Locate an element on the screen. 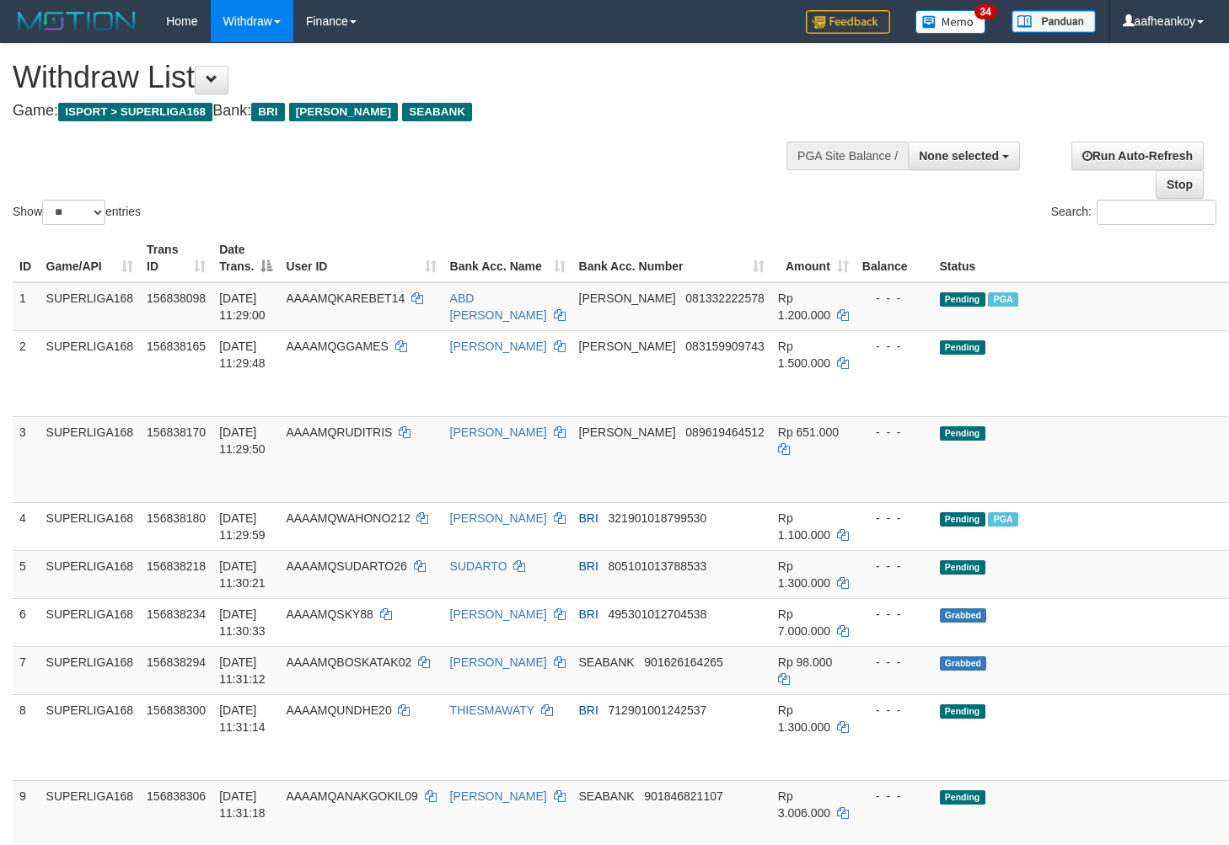 The width and height of the screenshot is (1229, 845). span: 156838170 is located at coordinates (176, 432).